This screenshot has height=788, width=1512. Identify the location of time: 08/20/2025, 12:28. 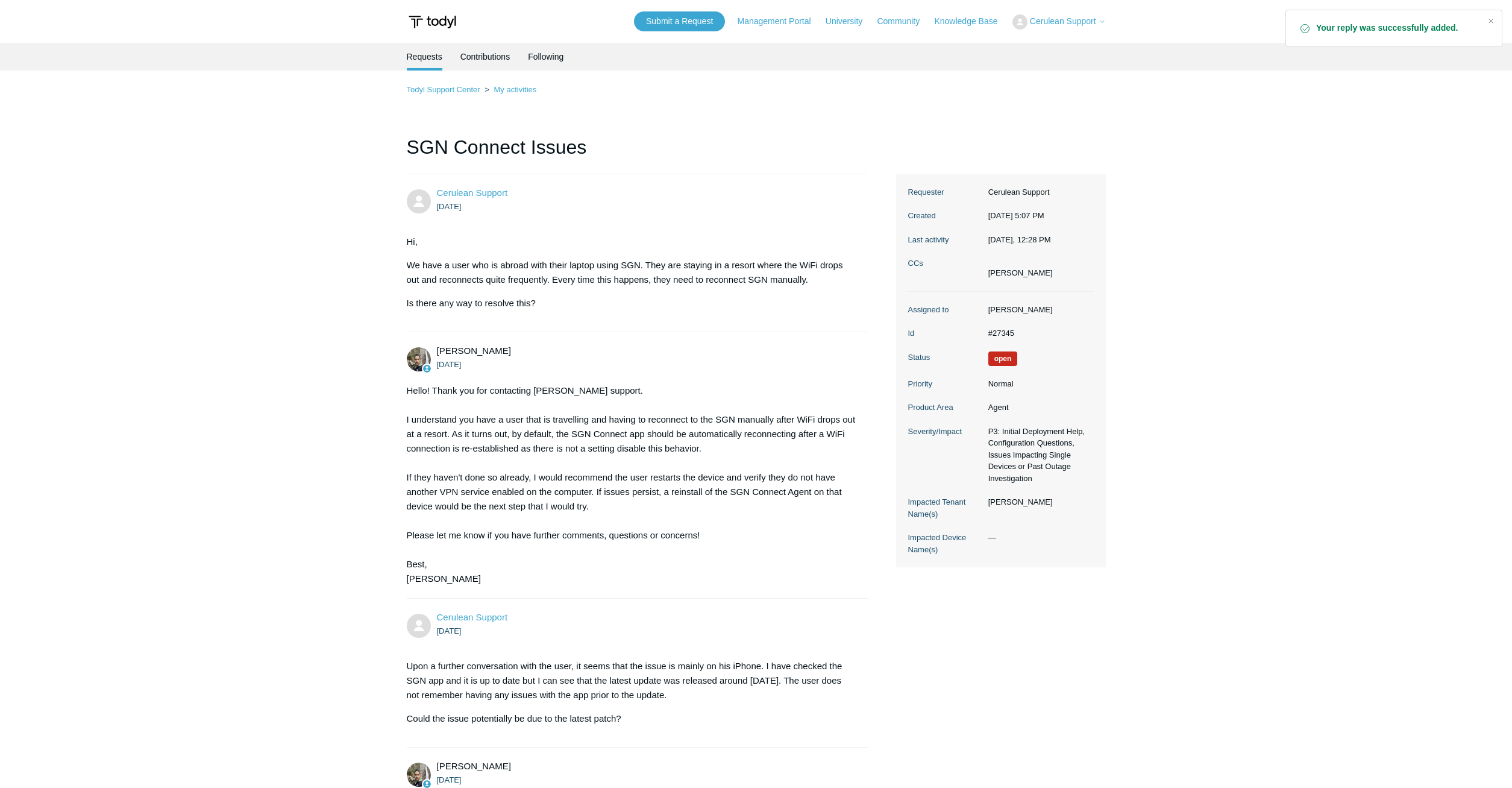
(1020, 239).